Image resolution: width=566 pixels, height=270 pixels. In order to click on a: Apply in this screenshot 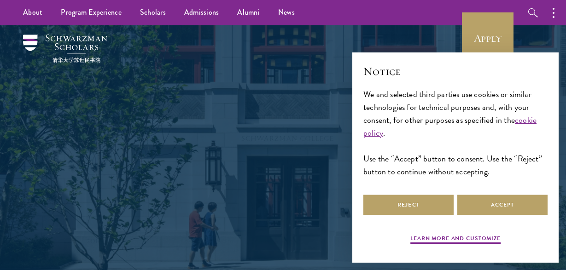, I will do `click(488, 38)`.